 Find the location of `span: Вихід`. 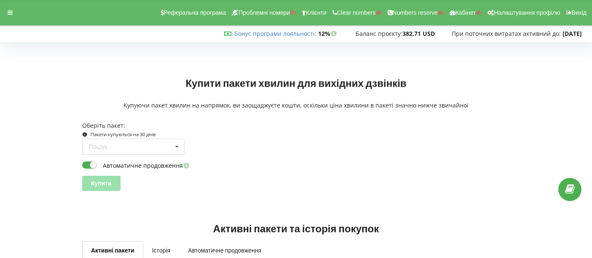

span: Вихід is located at coordinates (579, 13).